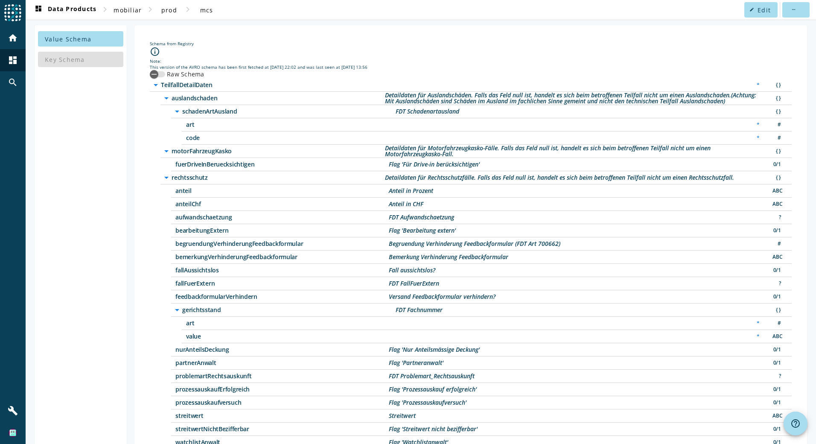 The width and height of the screenshot is (816, 444). I want to click on span: /rechtsschutz/begruendungVerhinderungFeedbackformular, so click(282, 244).